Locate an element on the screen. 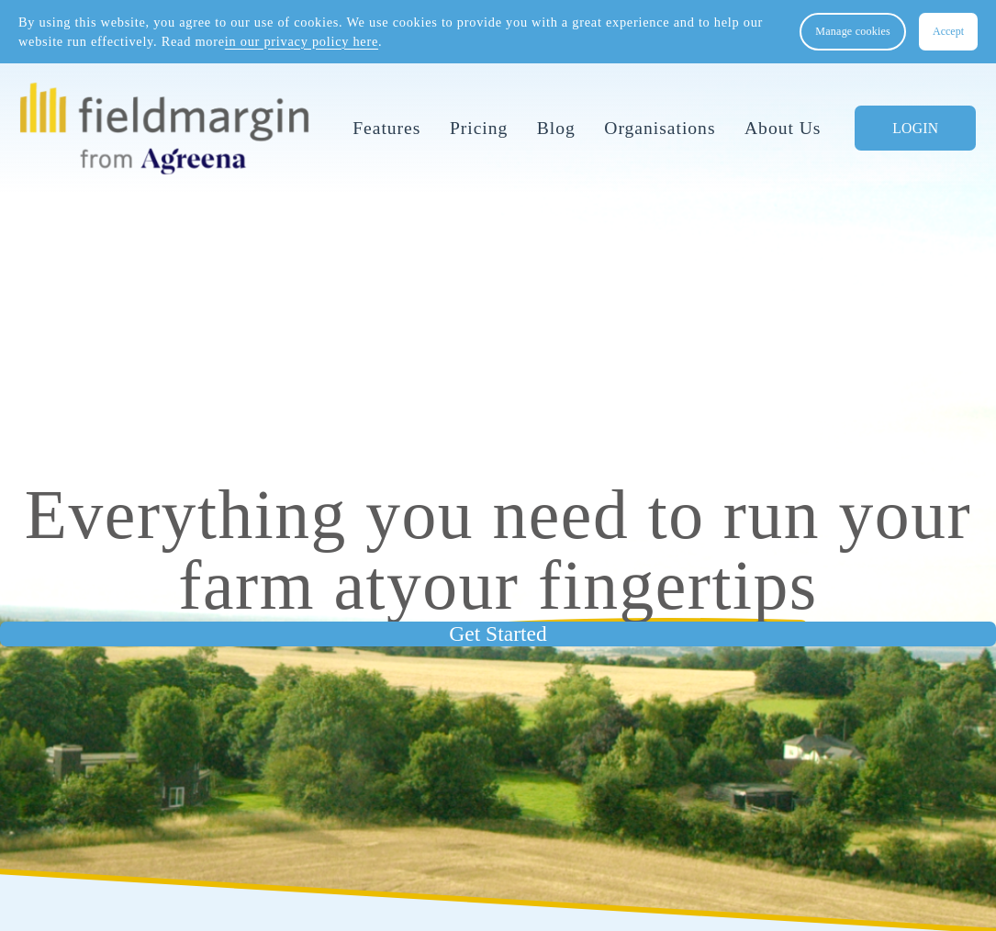 The width and height of the screenshot is (996, 931). a: folder dropdown is located at coordinates (387, 128).